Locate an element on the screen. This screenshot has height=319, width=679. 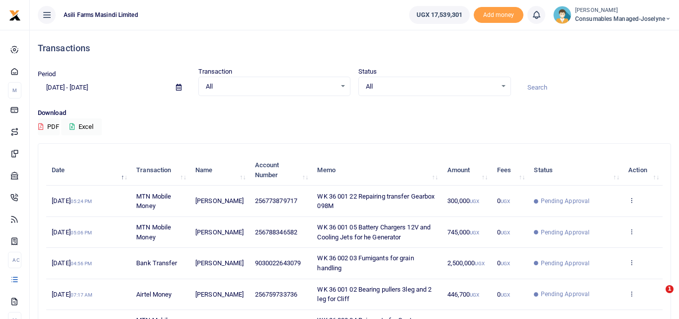
p: Download is located at coordinates (354, 113).